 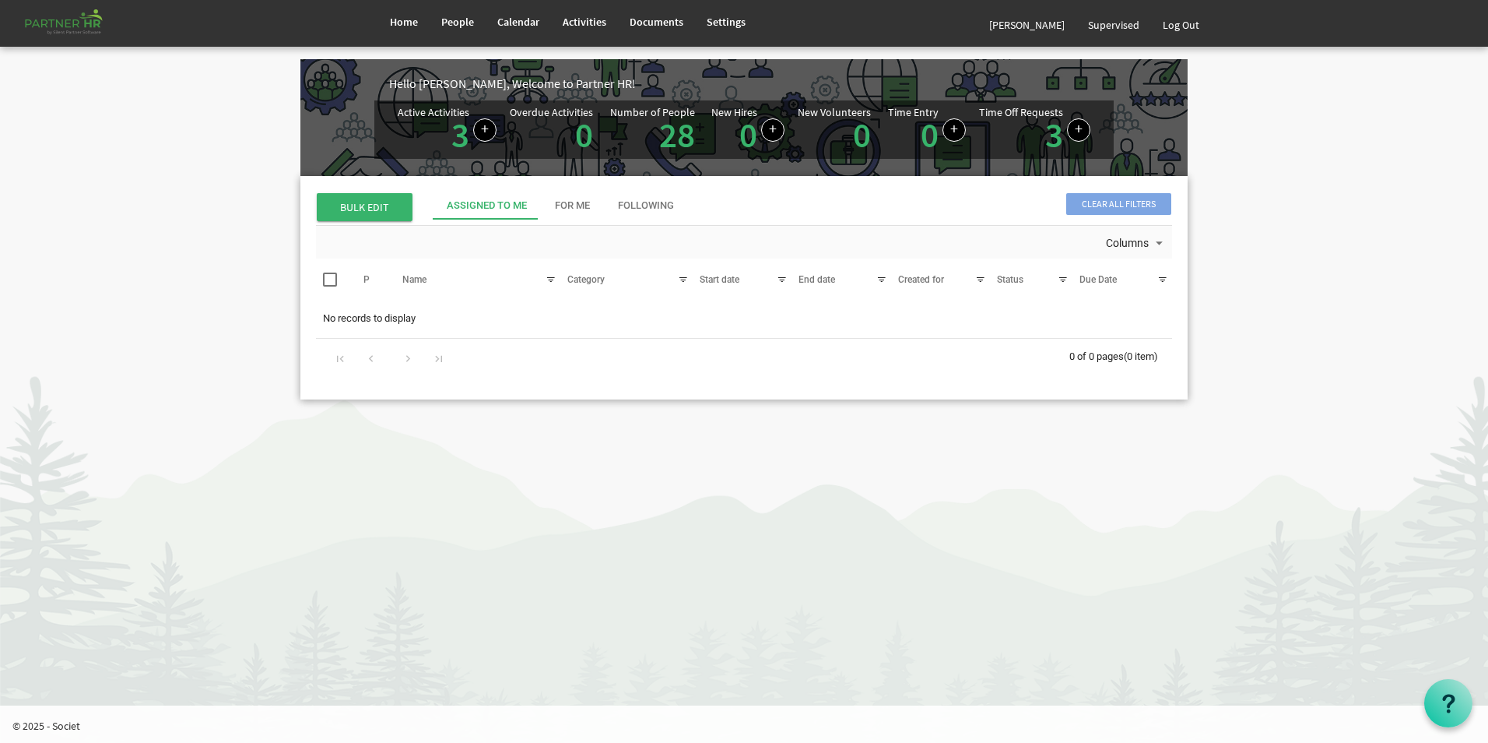 What do you see at coordinates (1121, 355) in the screenshot?
I see `div: 0 of 0 pages (0 item)` at bounding box center [1121, 355].